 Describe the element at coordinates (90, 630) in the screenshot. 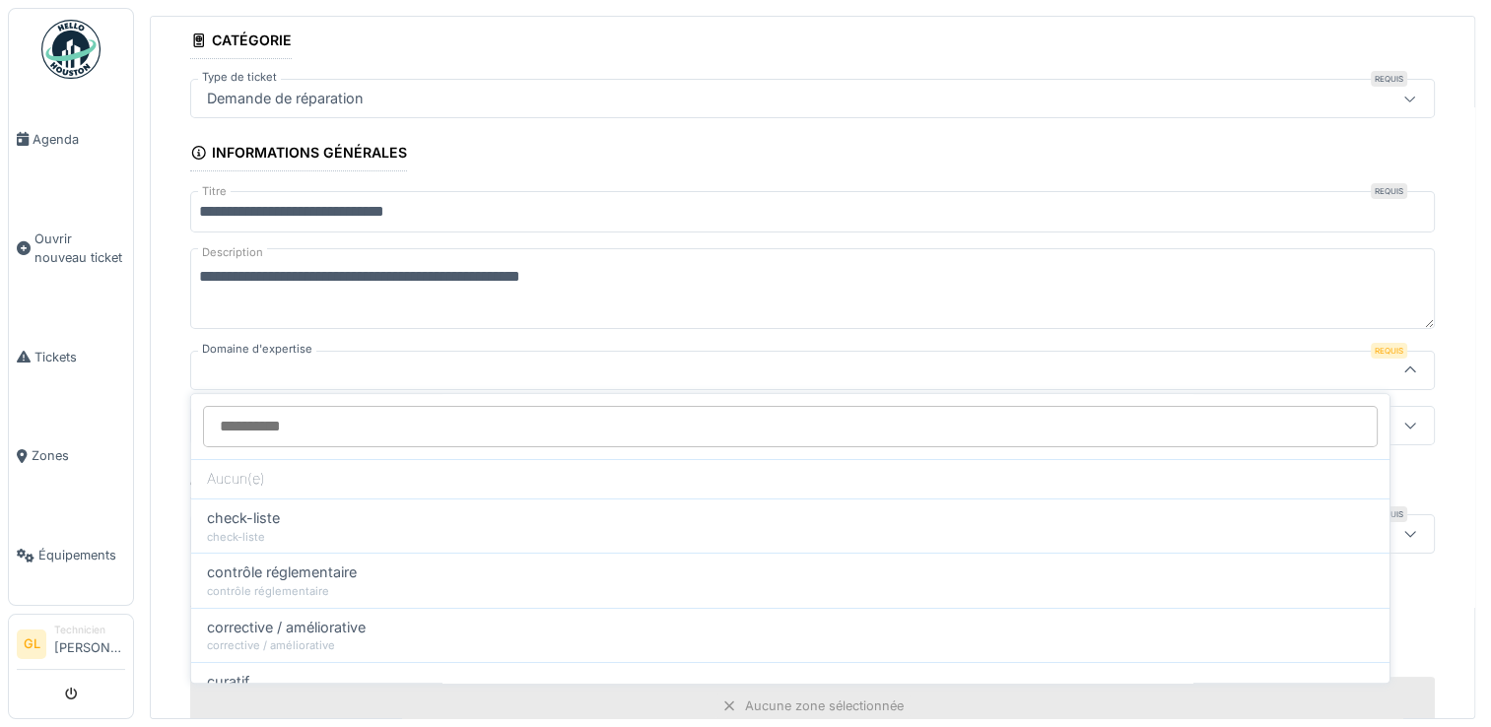

I see `div: Technicien` at that location.